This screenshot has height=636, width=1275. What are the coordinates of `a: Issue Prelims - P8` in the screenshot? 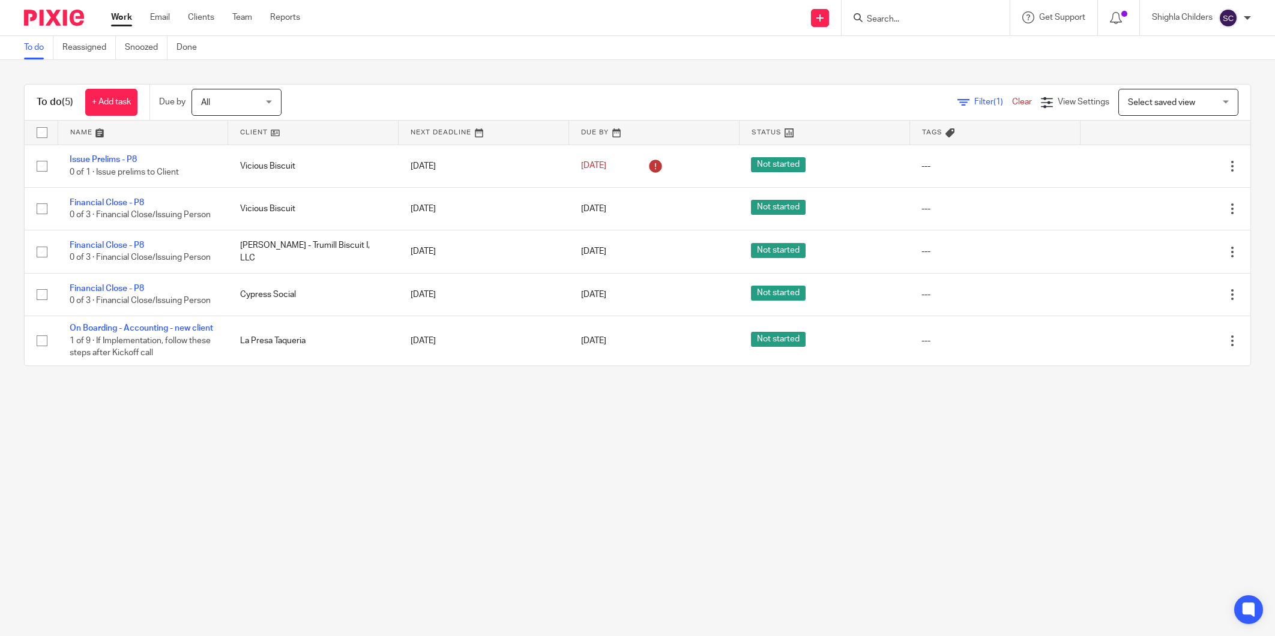 It's located at (103, 160).